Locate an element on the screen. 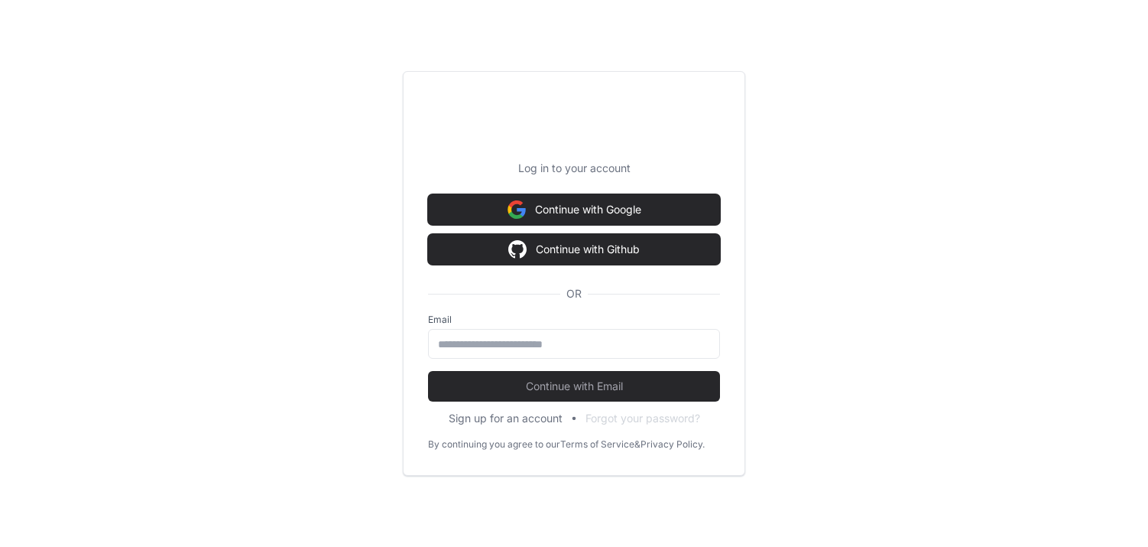 The image size is (1148, 547). span: Continue with Email is located at coordinates (574, 386).